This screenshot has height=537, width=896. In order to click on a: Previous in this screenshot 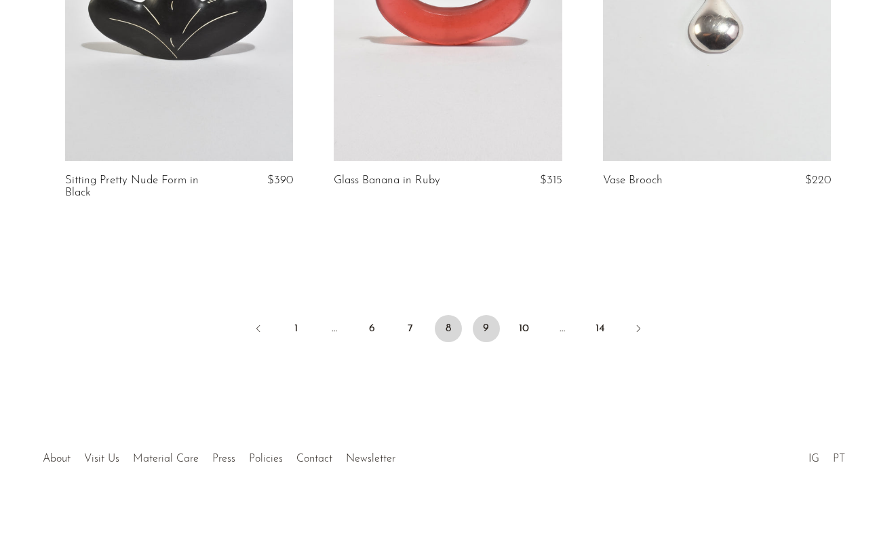, I will do `click(259, 330)`.